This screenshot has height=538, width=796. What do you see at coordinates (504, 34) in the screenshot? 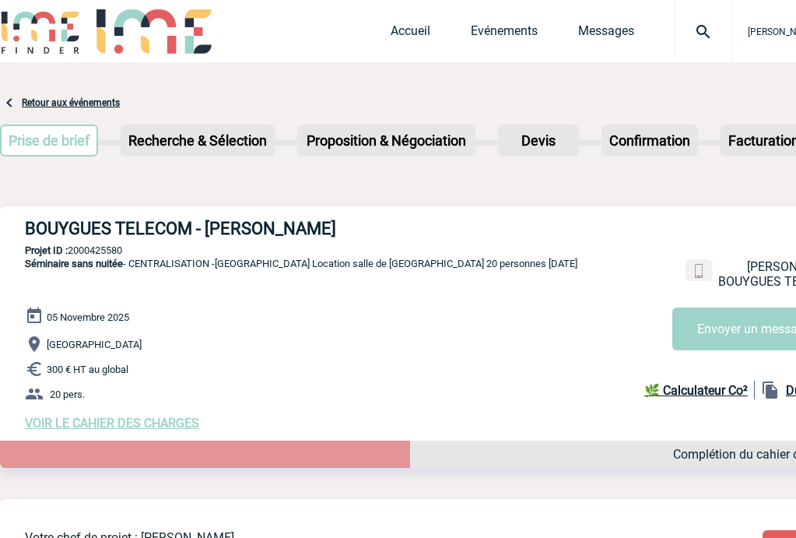
I see `a: Evénements` at bounding box center [504, 34].